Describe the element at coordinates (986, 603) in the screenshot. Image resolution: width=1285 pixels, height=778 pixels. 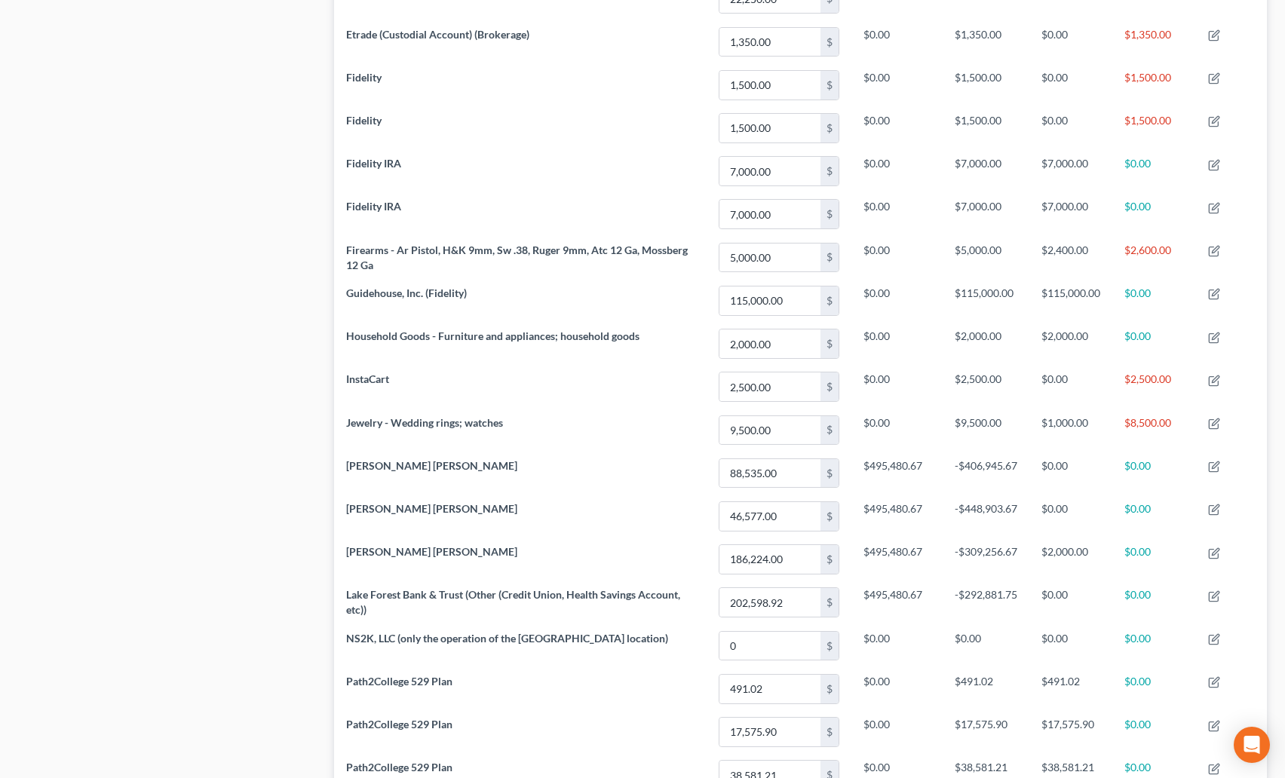
I see `td: -$292,881.75` at that location.